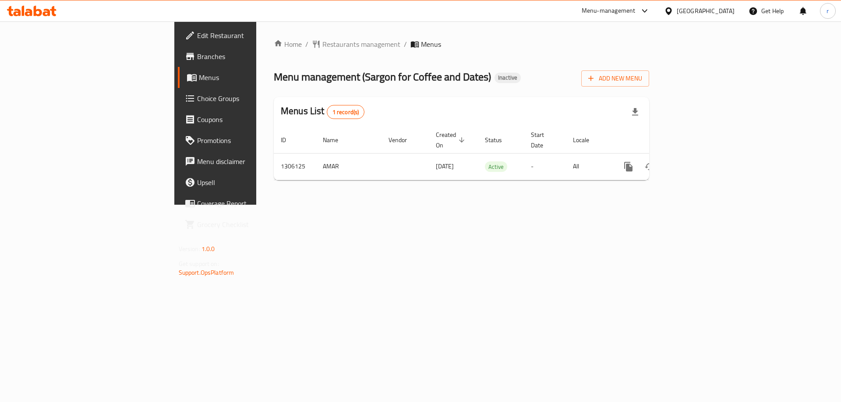  What do you see at coordinates (635, 112) in the screenshot?
I see `div: Export file` at bounding box center [635, 112].